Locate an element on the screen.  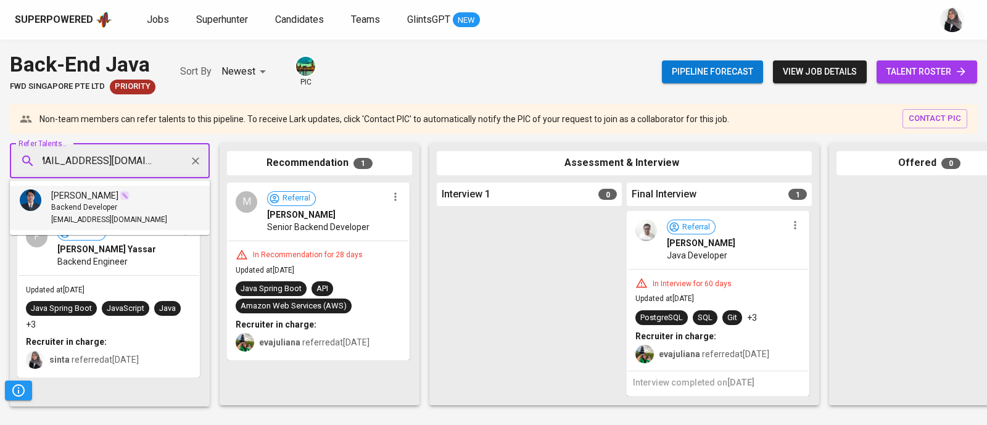
div: API is located at coordinates (322, 289).